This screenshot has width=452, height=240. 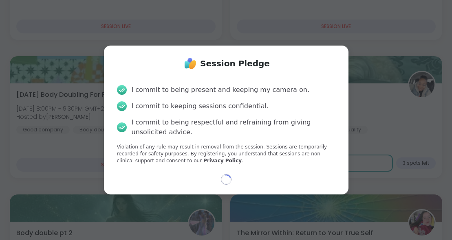 I want to click on img: ShareWell Logo, so click(x=190, y=64).